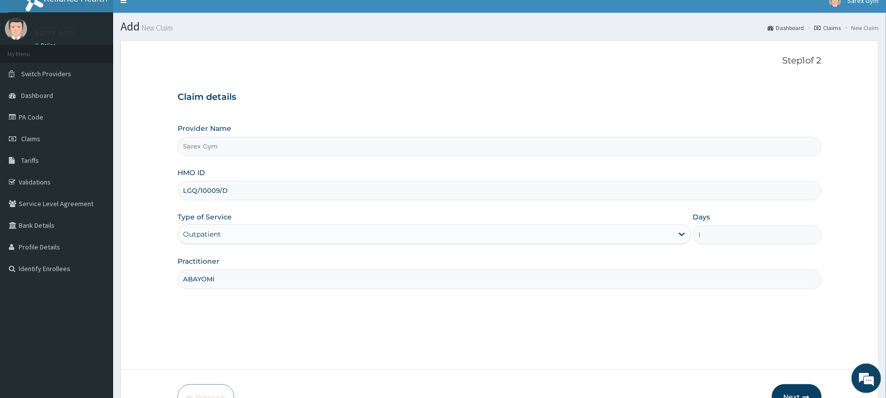  I want to click on a: Claims, so click(827, 28).